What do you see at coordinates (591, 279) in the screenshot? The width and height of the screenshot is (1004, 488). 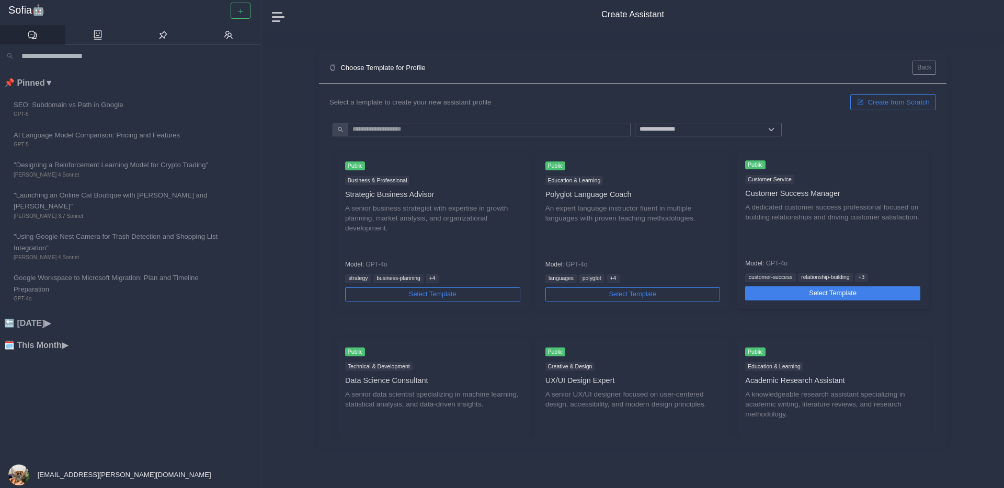 I see `span: polyglot` at bounding box center [591, 279].